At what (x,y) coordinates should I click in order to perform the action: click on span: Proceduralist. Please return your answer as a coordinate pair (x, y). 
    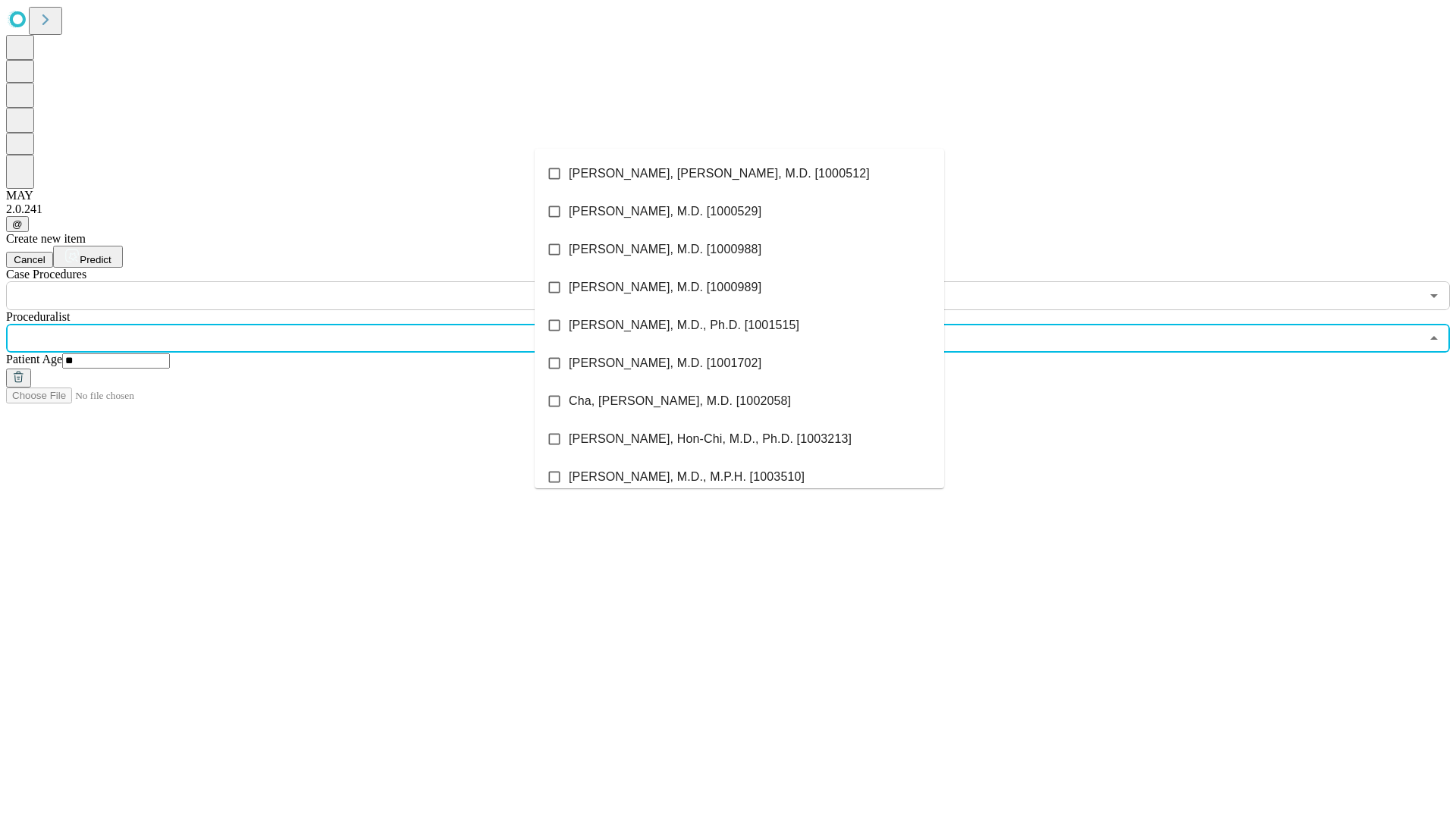
    Looking at the image, I should click on (38, 316).